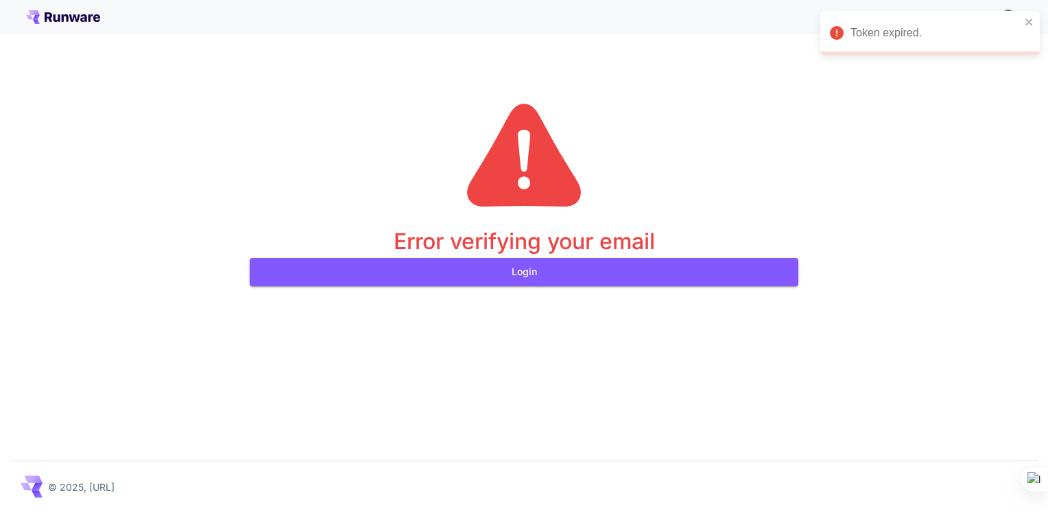 This screenshot has width=1048, height=512. I want to click on div: Token expired., so click(935, 33).